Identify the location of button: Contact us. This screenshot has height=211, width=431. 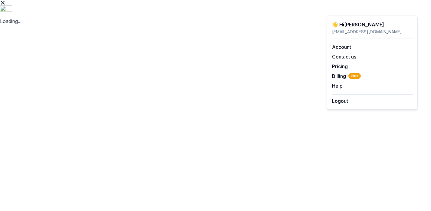
(344, 57).